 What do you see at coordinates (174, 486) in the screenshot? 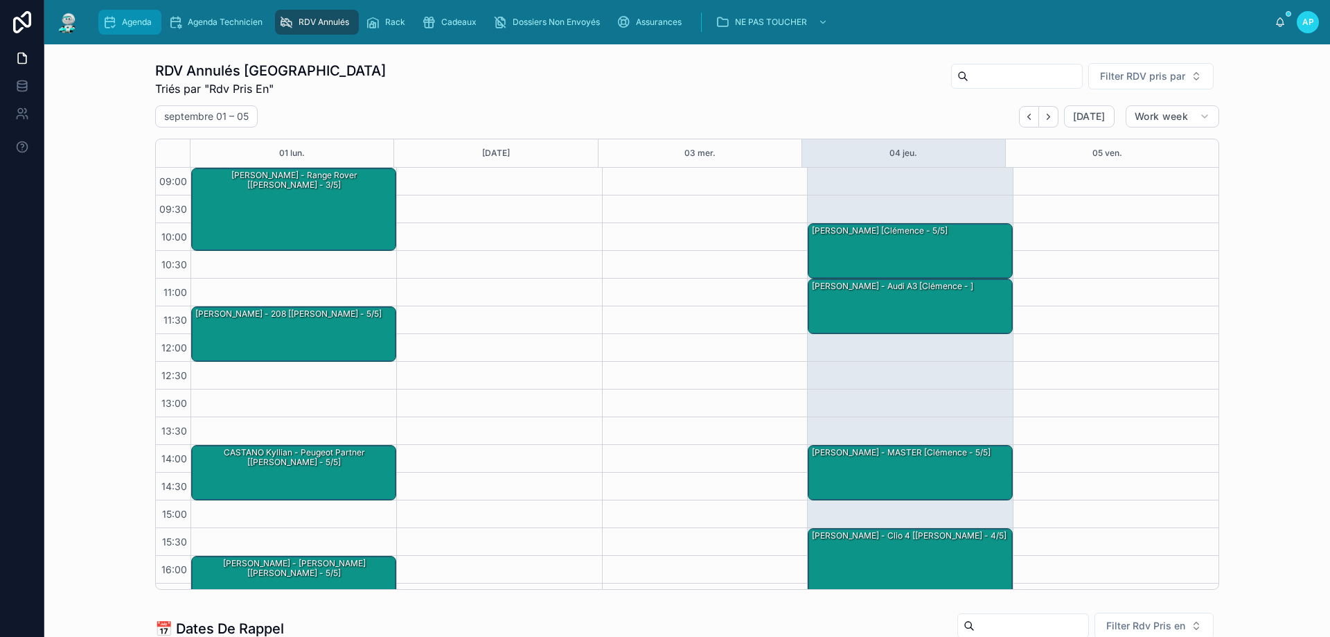
I see `span: 14:30` at bounding box center [174, 486].